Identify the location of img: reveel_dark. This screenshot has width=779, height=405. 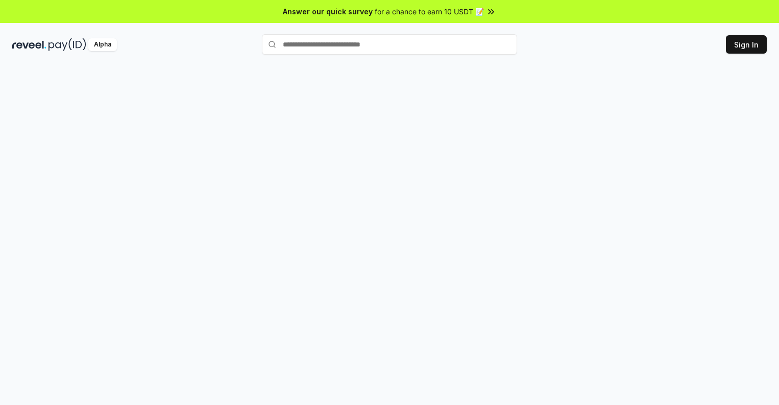
(29, 44).